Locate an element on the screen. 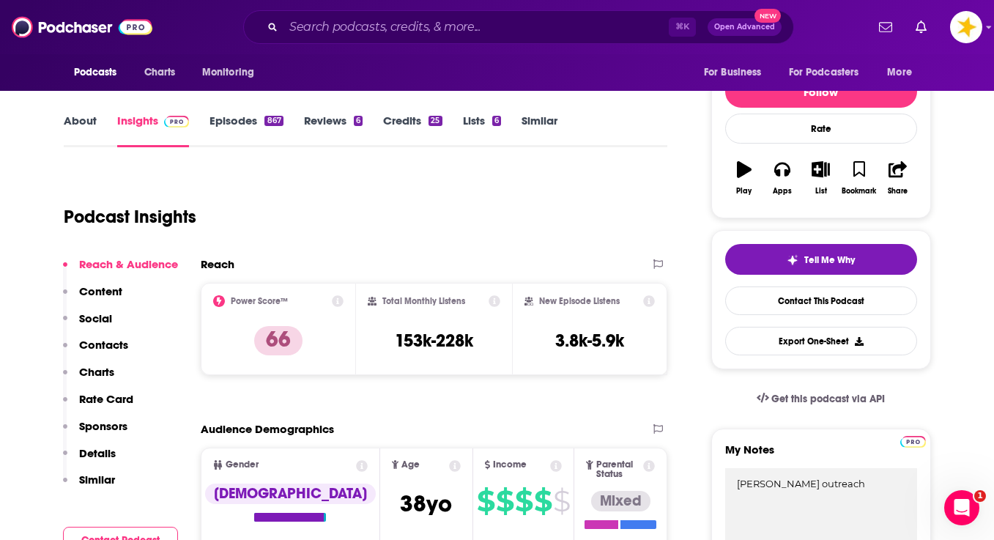 The height and width of the screenshot is (540, 994). img: User Profile is located at coordinates (966, 27).